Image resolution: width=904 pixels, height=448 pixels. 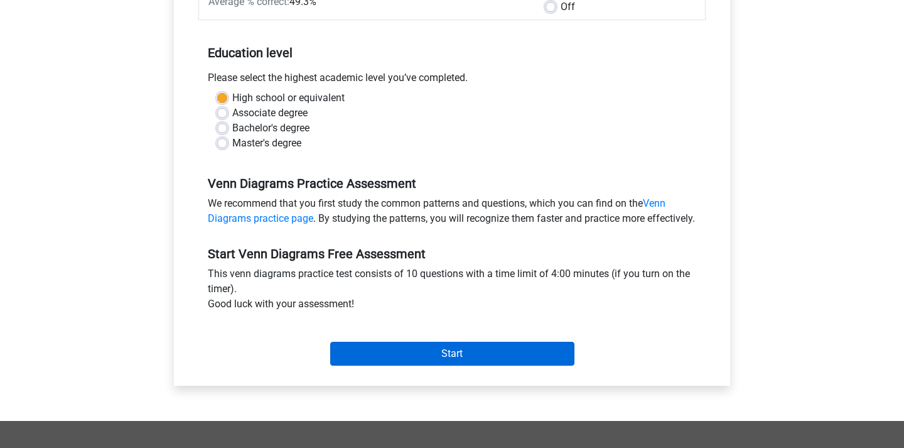 What do you see at coordinates (267, 143) in the screenshot?
I see `label: Master's degree` at bounding box center [267, 143].